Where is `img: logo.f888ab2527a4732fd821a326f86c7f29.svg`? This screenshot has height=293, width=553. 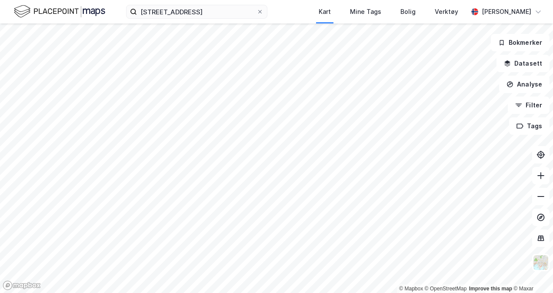
img: logo.f888ab2527a4732fd821a326f86c7f29.svg is located at coordinates (60, 11).